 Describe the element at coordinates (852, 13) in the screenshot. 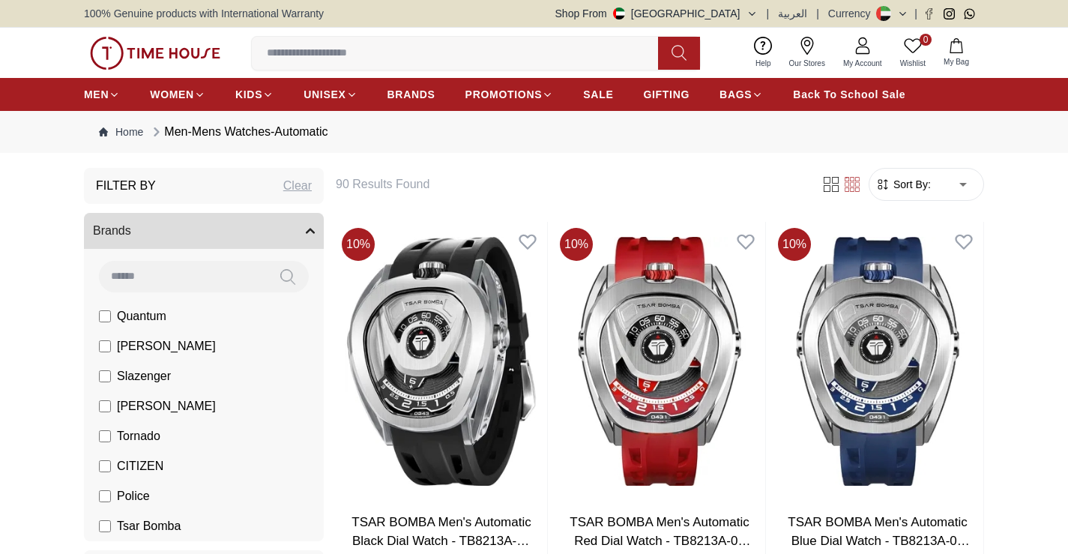

I see `div: Currency` at that location.